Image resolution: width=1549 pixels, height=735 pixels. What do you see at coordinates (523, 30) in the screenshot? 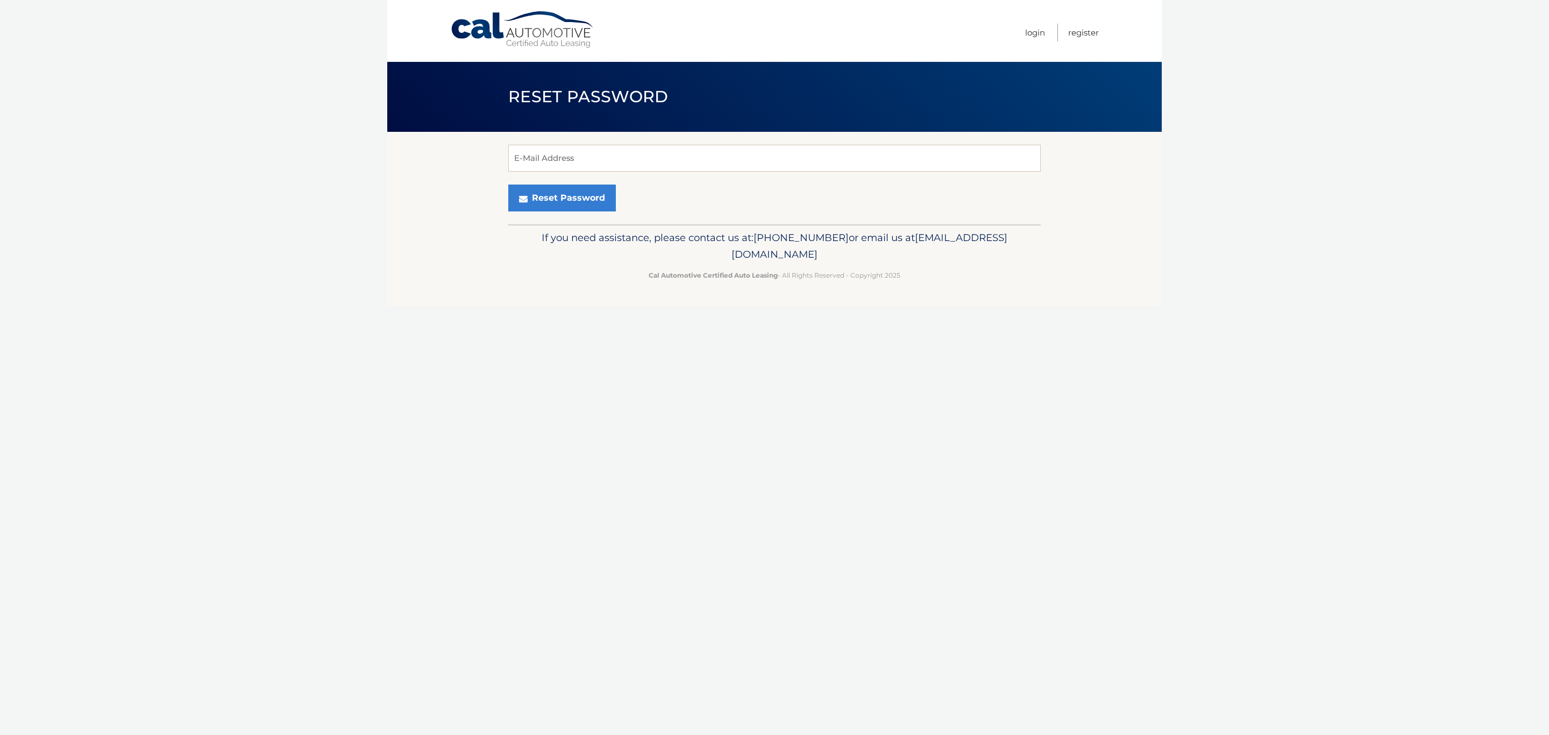
I see `a: Cal Automotive` at bounding box center [523, 30].